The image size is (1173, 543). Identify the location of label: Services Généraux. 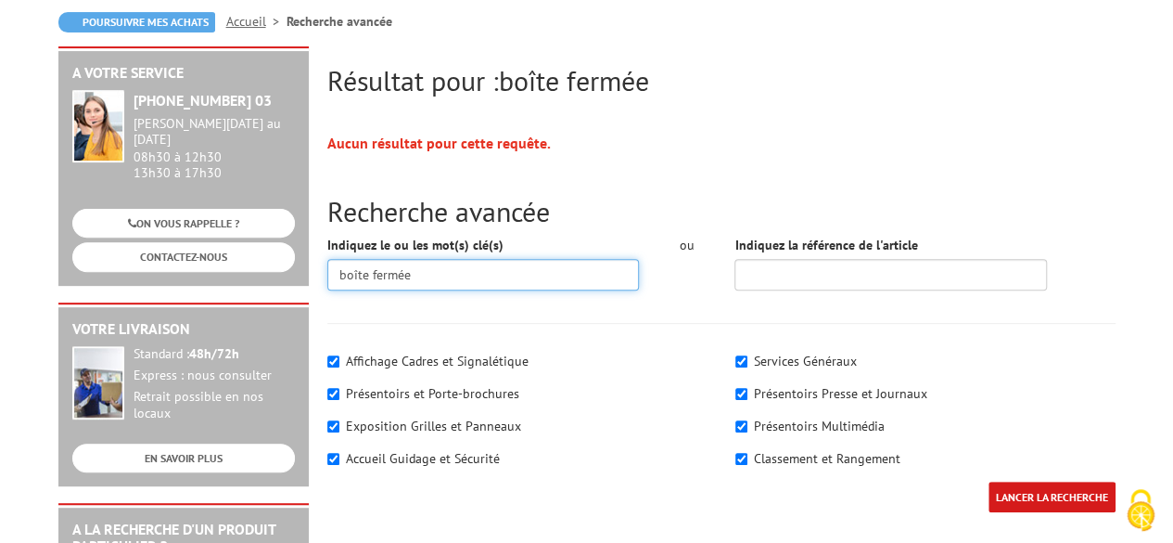
(805, 361).